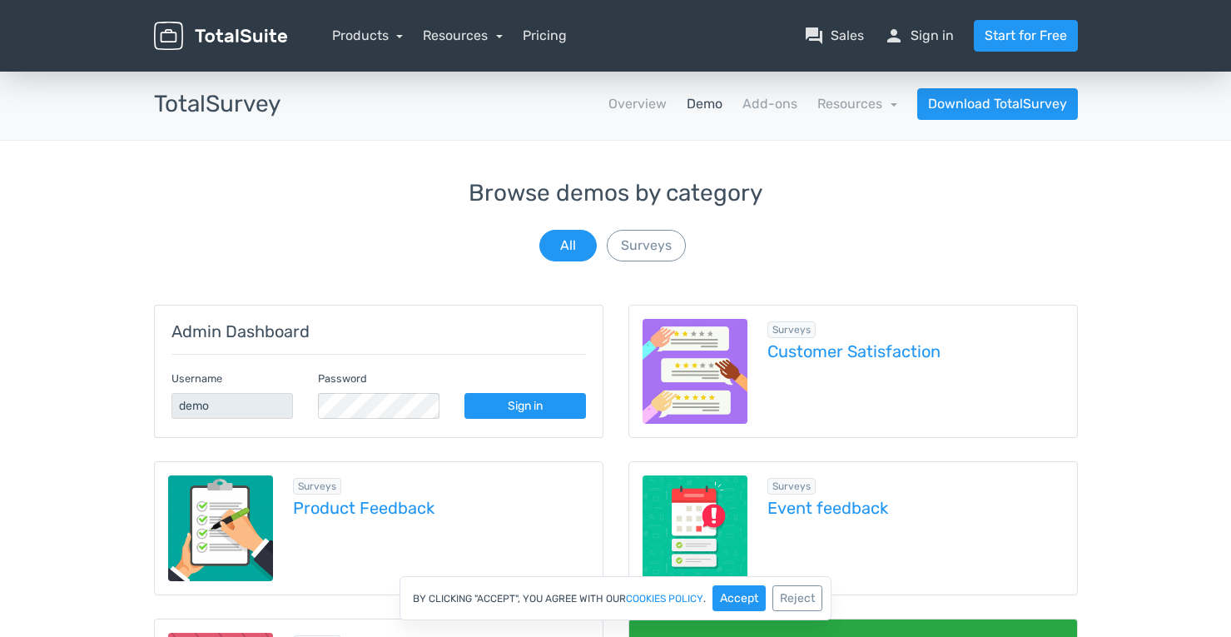  What do you see at coordinates (997, 104) in the screenshot?
I see `a: Download TotalSurvey` at bounding box center [997, 104].